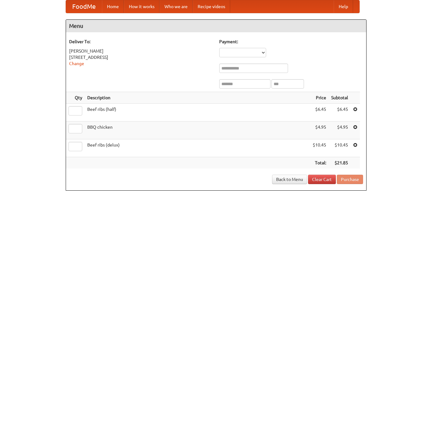 The image size is (425, 443). Describe the element at coordinates (344, 7) in the screenshot. I see `a: Help` at that location.